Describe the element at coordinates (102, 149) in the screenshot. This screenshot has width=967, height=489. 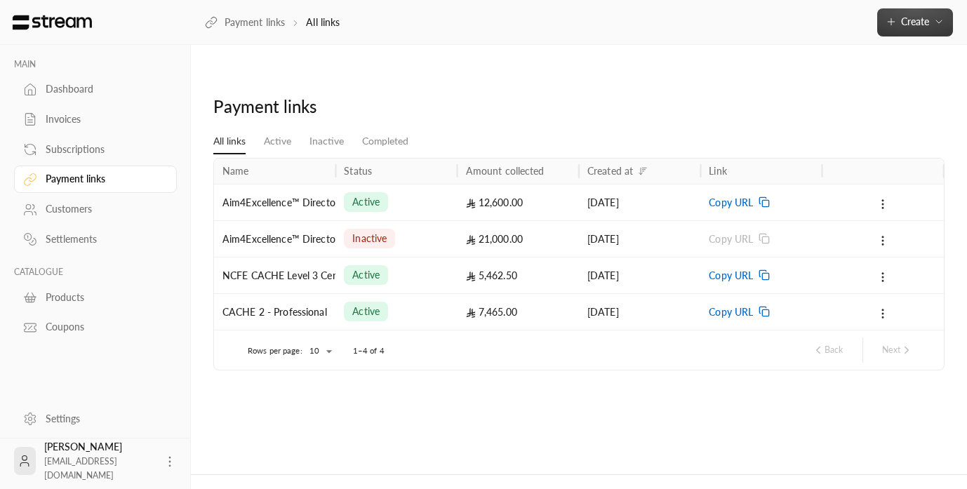
I see `div: Subscriptions` at that location.